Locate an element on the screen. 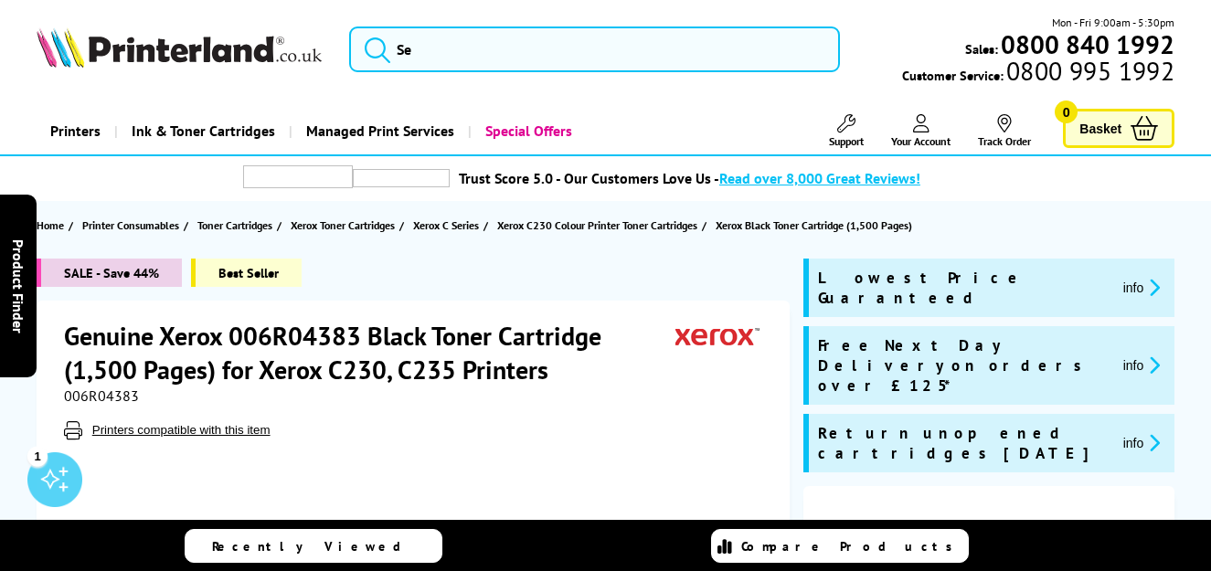 This screenshot has width=1211, height=571. input: Se is located at coordinates (594, 49).